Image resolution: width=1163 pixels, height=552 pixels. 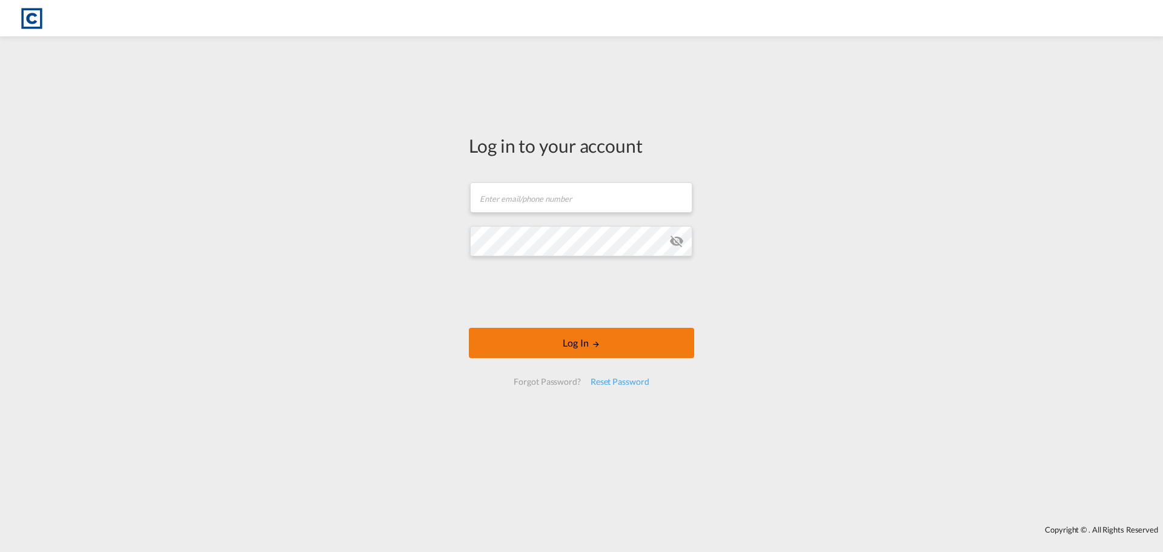 I want to click on div: Forgot Password?, so click(x=547, y=382).